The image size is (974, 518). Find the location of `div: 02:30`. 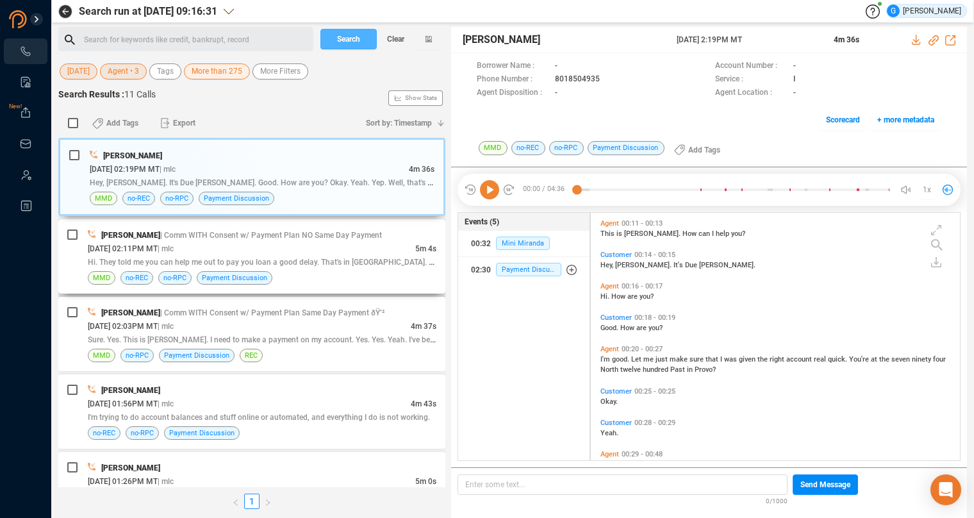

div: 02:30 is located at coordinates (481, 270).